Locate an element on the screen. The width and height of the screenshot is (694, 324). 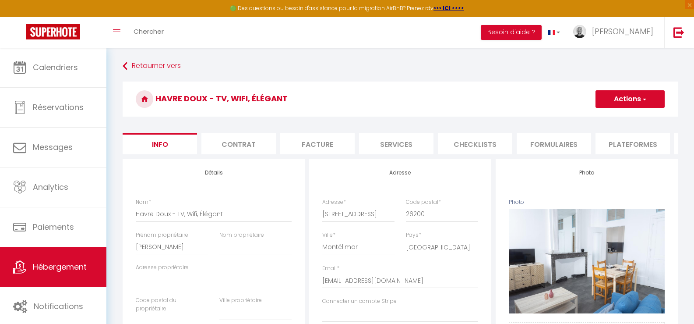
label: Connecter un compte Stripe is located at coordinates (359, 301).